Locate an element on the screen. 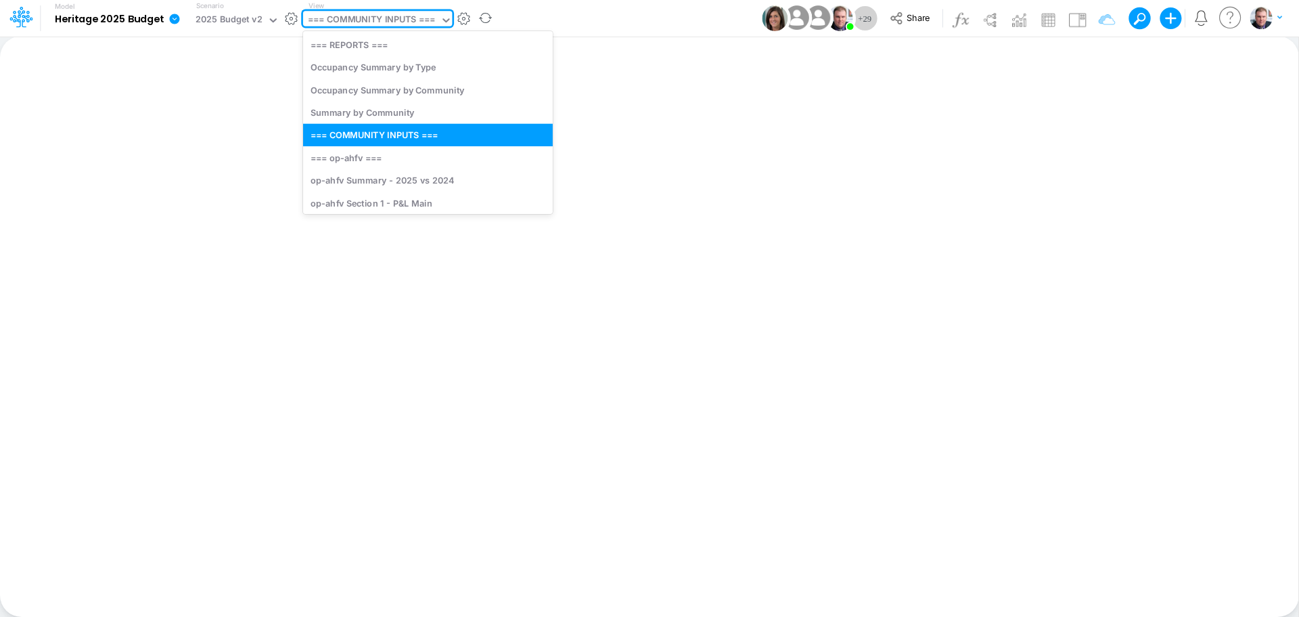 The height and width of the screenshot is (617, 1299). label: Model is located at coordinates (65, 7).